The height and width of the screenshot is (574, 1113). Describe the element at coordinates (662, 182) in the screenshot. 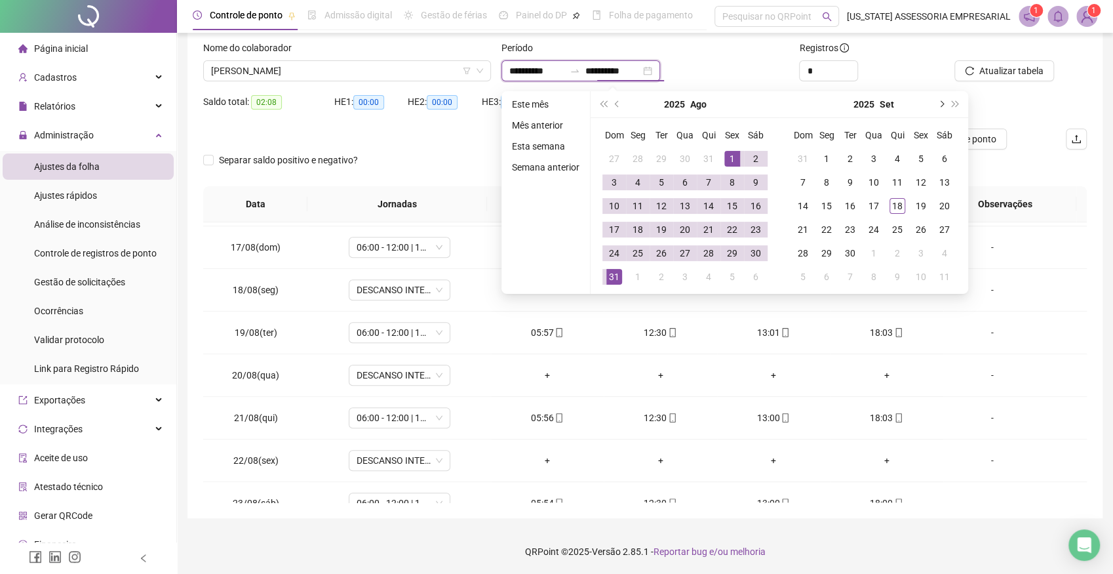

I see `td: 2025-08-05` at that location.